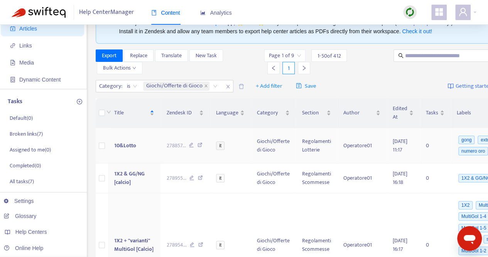 The image size is (488, 257). I want to click on p: Tasks, so click(15, 102).